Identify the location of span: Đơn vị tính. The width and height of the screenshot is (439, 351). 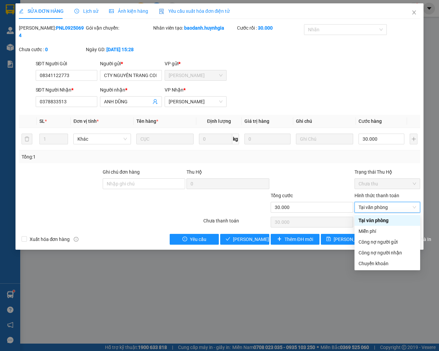
(86, 121).